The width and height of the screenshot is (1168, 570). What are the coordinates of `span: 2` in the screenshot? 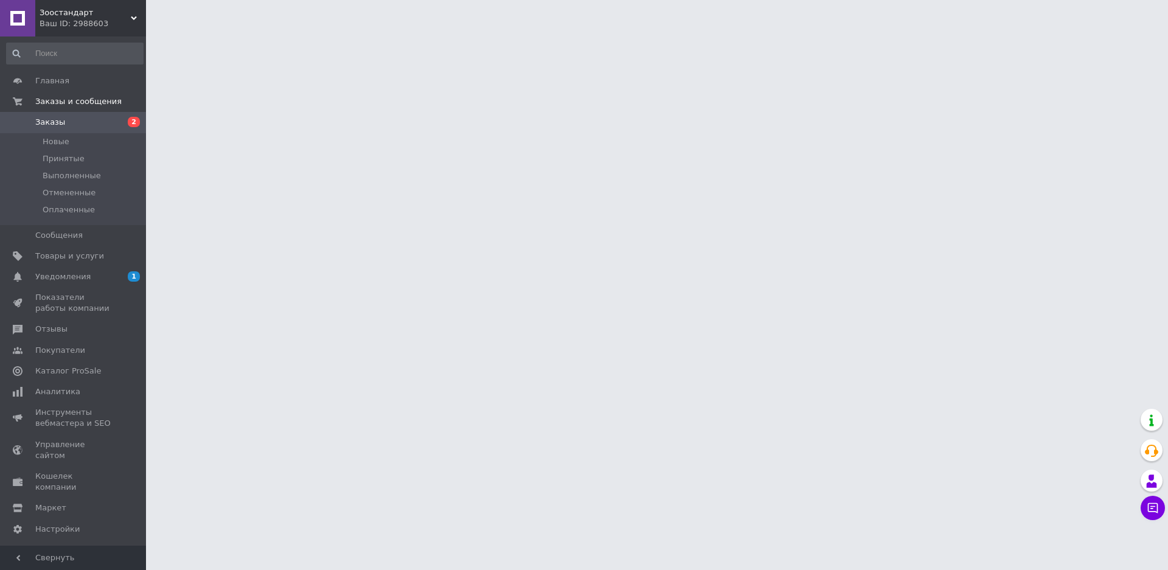 It's located at (134, 122).